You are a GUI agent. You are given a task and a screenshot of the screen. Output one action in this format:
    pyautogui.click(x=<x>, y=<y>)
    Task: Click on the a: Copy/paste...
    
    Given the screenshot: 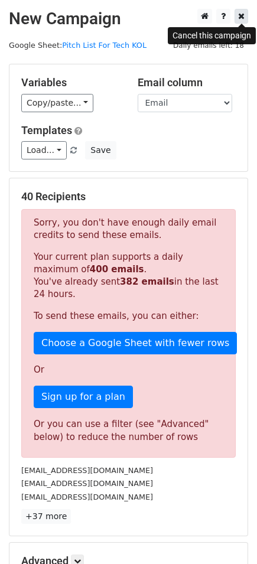 What is the action you would take?
    pyautogui.click(x=57, y=103)
    